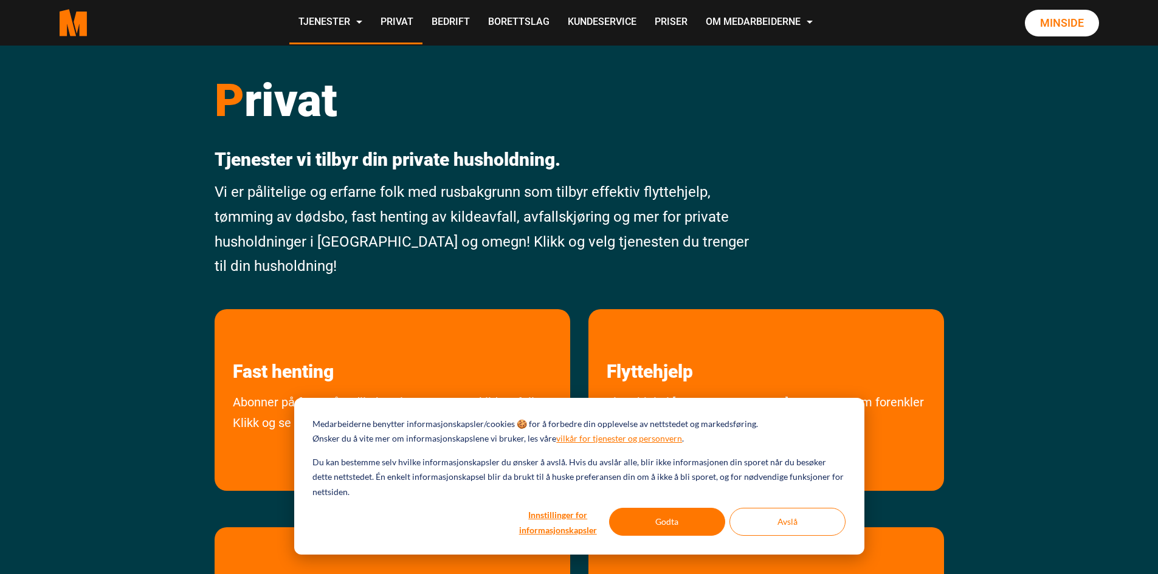 Image resolution: width=1158 pixels, height=574 pixels. I want to click on a: Bedrift, so click(450, 22).